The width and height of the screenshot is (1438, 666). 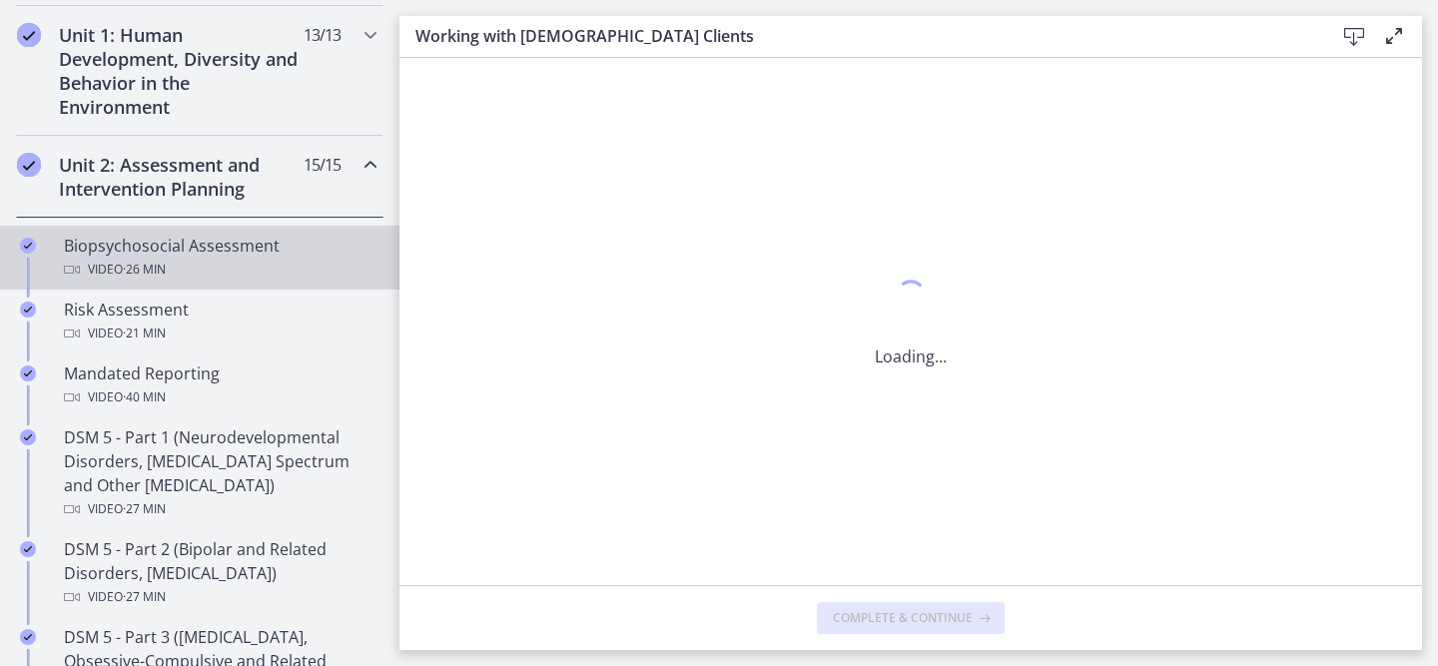 I want to click on h2: Unit 2: Assessment and Intervention Planning, so click(x=181, y=177).